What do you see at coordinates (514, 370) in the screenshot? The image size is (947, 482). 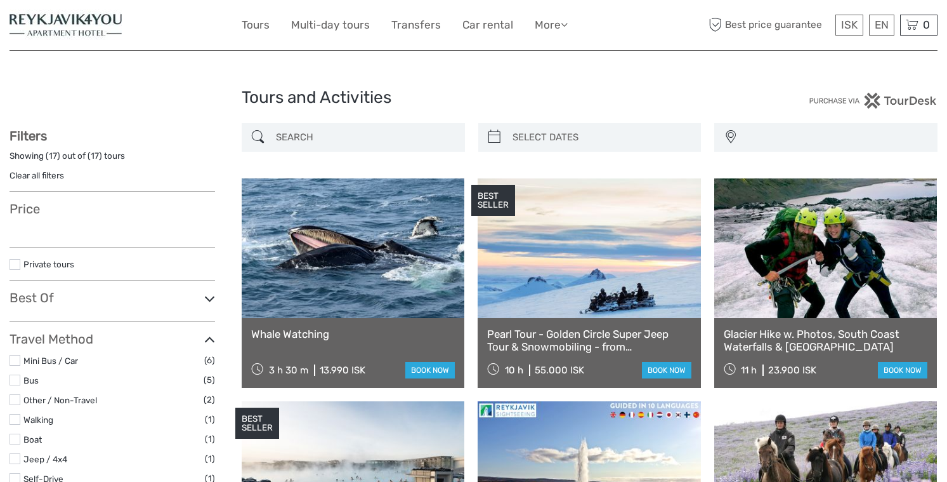 I see `span: 10 h` at bounding box center [514, 370].